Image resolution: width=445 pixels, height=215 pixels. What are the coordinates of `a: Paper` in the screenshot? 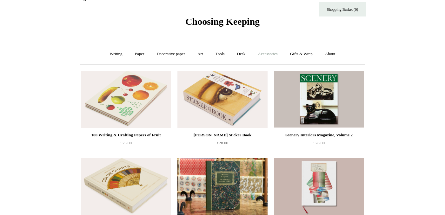 It's located at (140, 54).